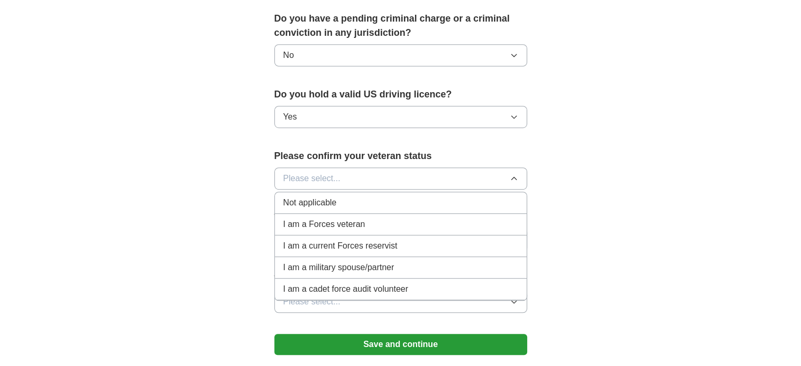 Image resolution: width=801 pixels, height=366 pixels. I want to click on button: No, so click(401, 55).